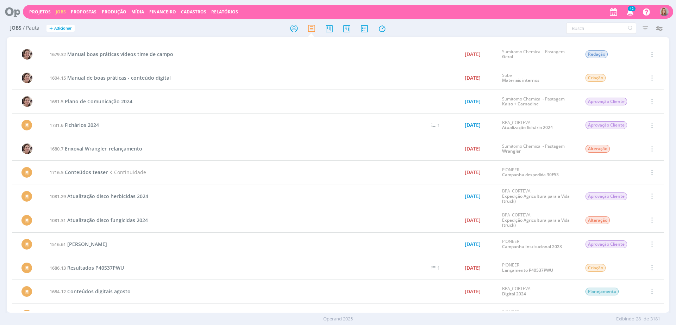 Image resolution: width=676 pixels, height=325 pixels. What do you see at coordinates (87, 267) in the screenshot?
I see `a: 1686.13Resultados P40537PWU` at bounding box center [87, 267].